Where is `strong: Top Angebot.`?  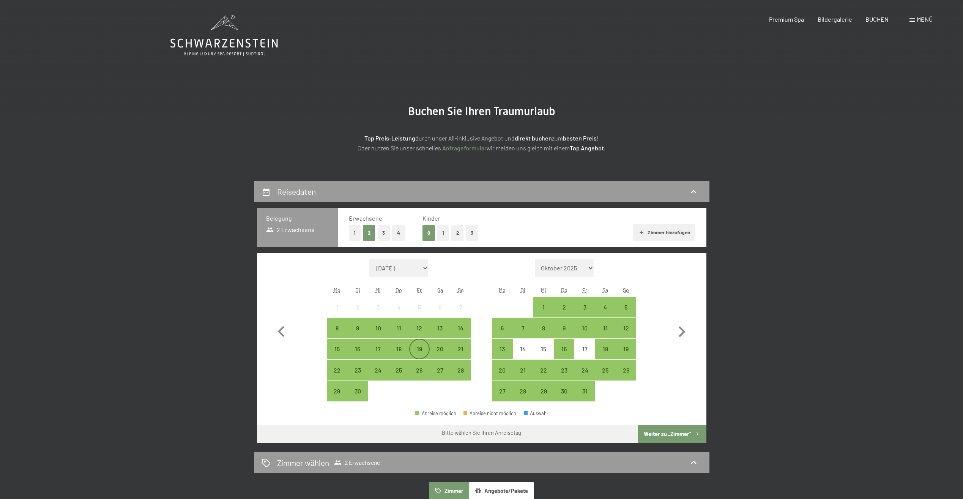
strong: Top Angebot. is located at coordinates (588, 148).